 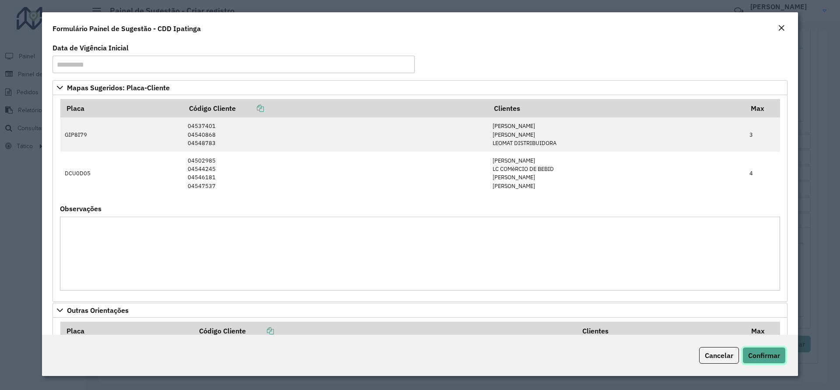 I want to click on label: Data de Vigência Inicial, so click(x=91, y=48).